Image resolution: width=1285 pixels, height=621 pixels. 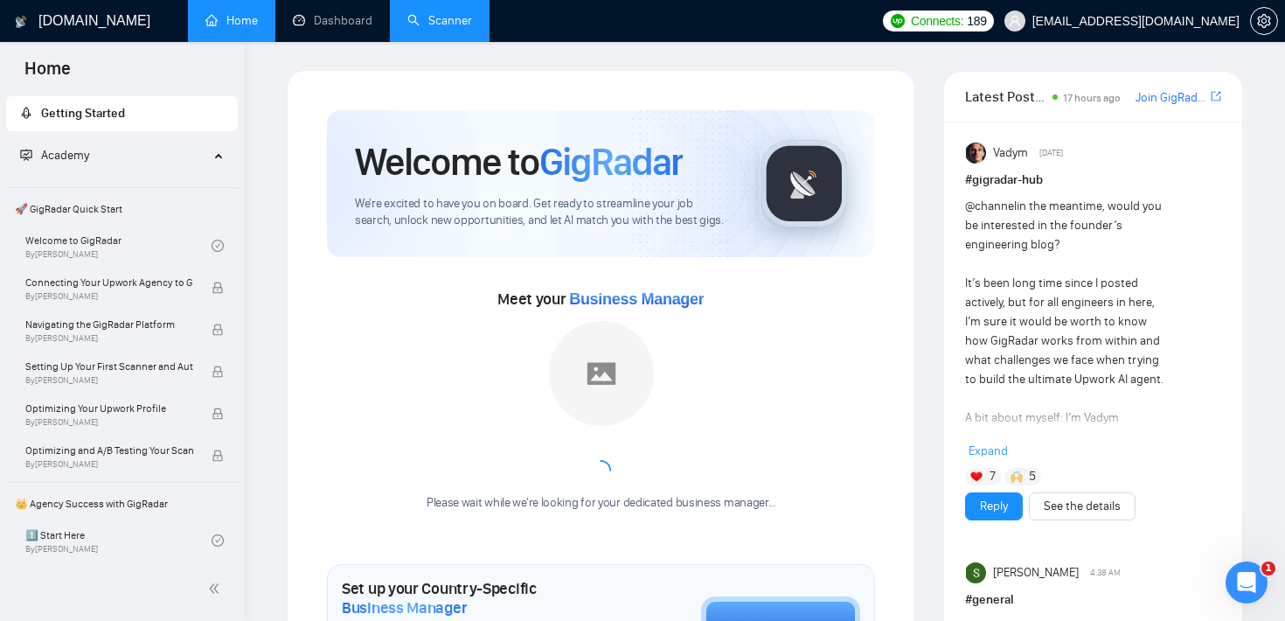 What do you see at coordinates (976, 573) in the screenshot?
I see `img: Sagar Mutha` at bounding box center [976, 573].